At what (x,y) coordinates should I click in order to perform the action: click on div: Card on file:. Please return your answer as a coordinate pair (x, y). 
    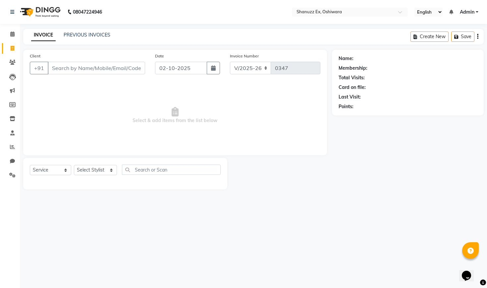
    Looking at the image, I should click on (352, 87).